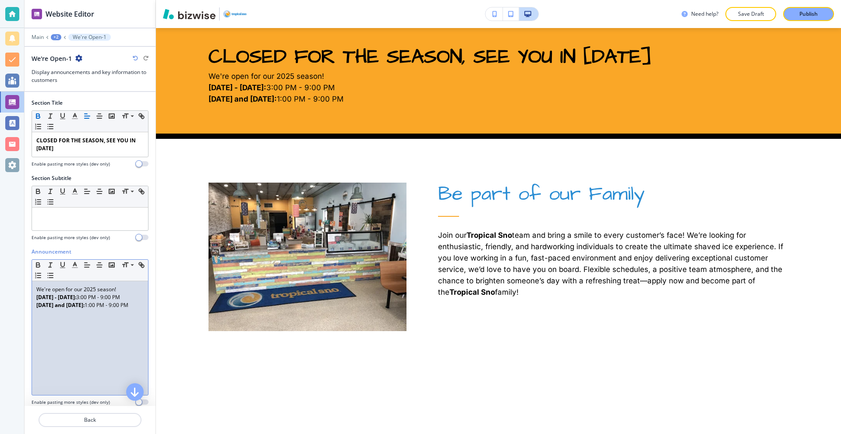 The image size is (841, 434). Describe the element at coordinates (542, 194) in the screenshot. I see `span: Be part of our Family` at that location.